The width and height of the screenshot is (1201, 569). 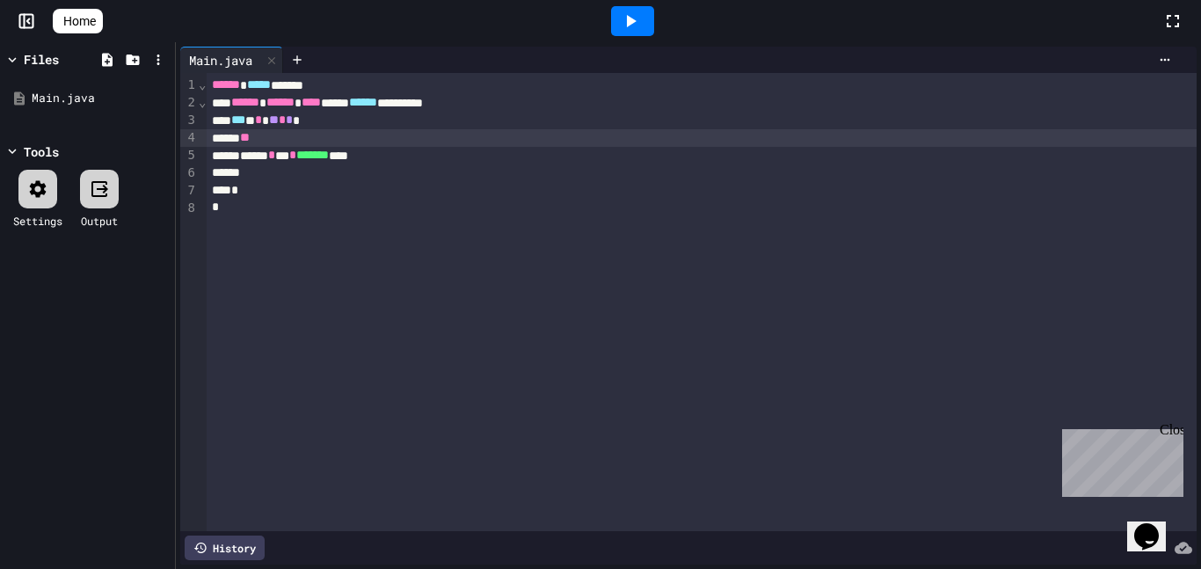 I want to click on div: 4, so click(x=189, y=138).